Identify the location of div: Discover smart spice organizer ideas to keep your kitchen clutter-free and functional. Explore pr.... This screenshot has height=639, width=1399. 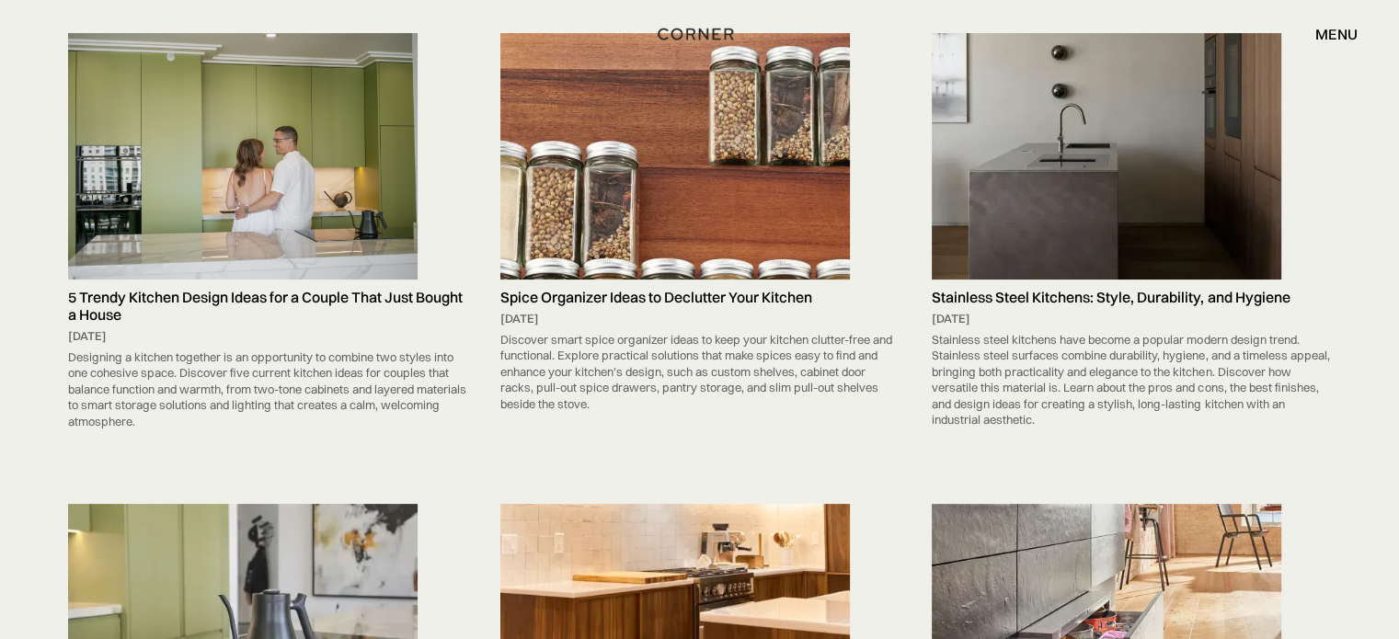
(700, 372).